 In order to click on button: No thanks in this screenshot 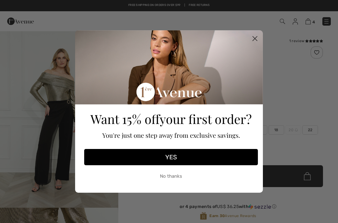, I will do `click(171, 177)`.